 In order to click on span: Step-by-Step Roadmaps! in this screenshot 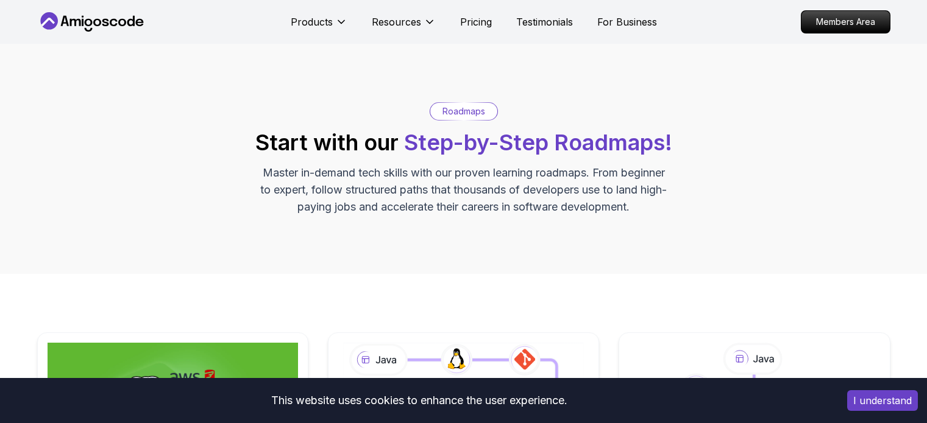, I will do `click(538, 143)`.